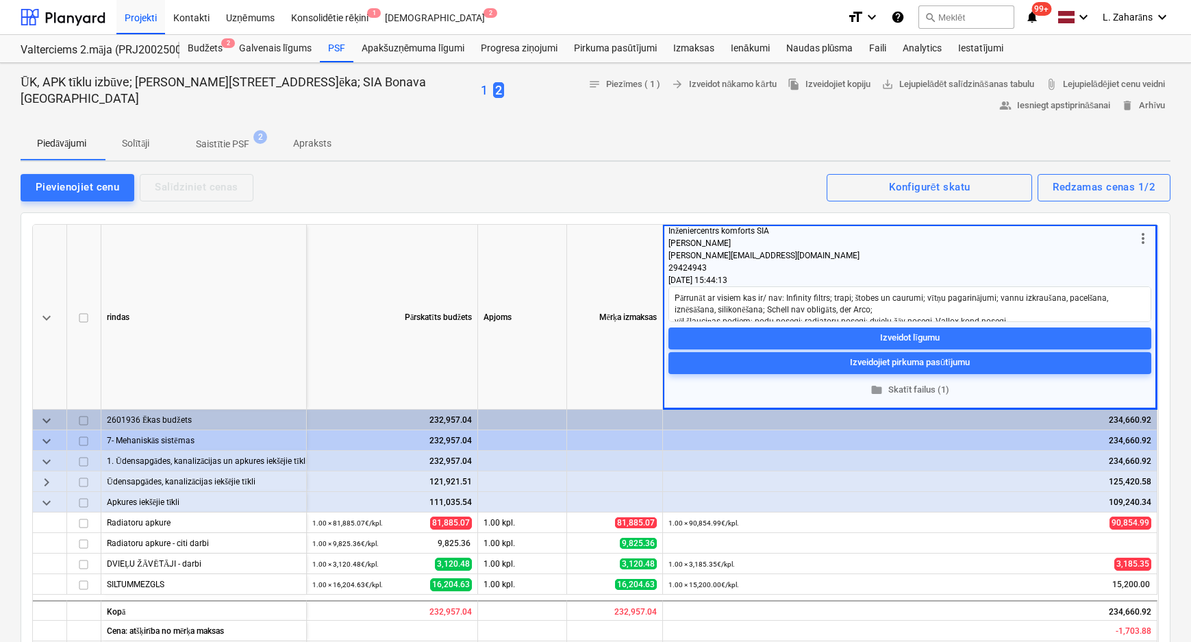 The width and height of the screenshot is (1191, 642). Describe the element at coordinates (694, 49) in the screenshot. I see `a: Izmaksas` at that location.